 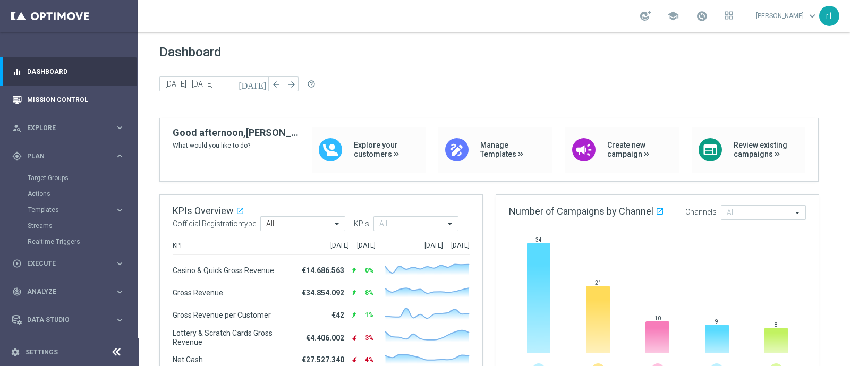 What do you see at coordinates (69, 348) in the screenshot?
I see `a: Optibot` at bounding box center [69, 348].